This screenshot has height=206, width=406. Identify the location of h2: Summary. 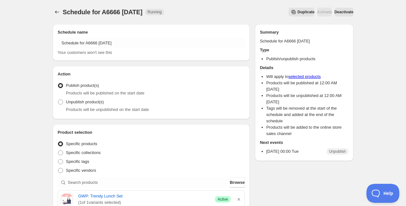
(304, 32).